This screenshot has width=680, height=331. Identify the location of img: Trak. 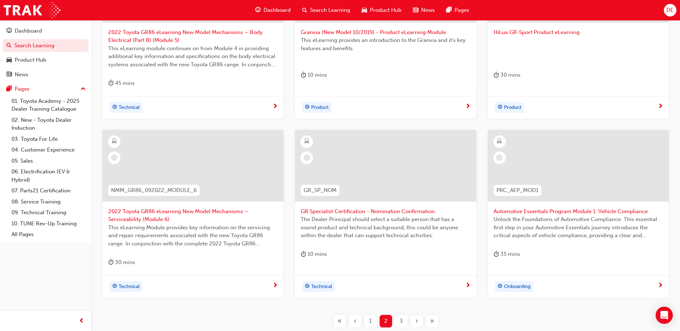
(32, 10).